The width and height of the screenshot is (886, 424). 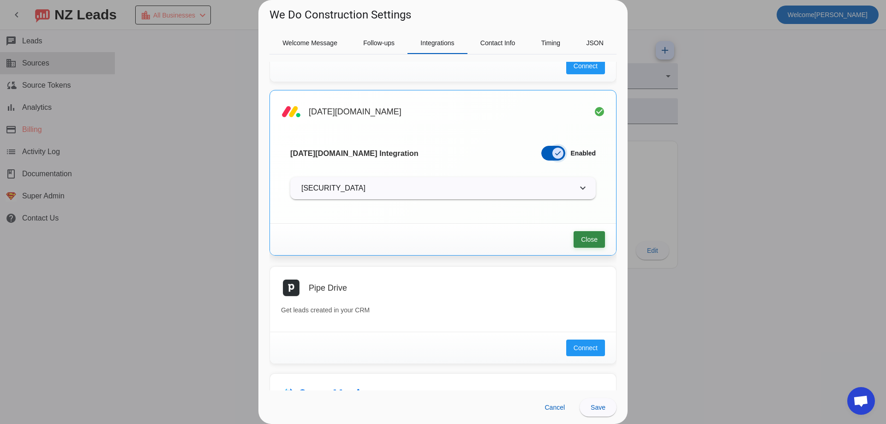 I want to click on button: Save, so click(x=598, y=407).